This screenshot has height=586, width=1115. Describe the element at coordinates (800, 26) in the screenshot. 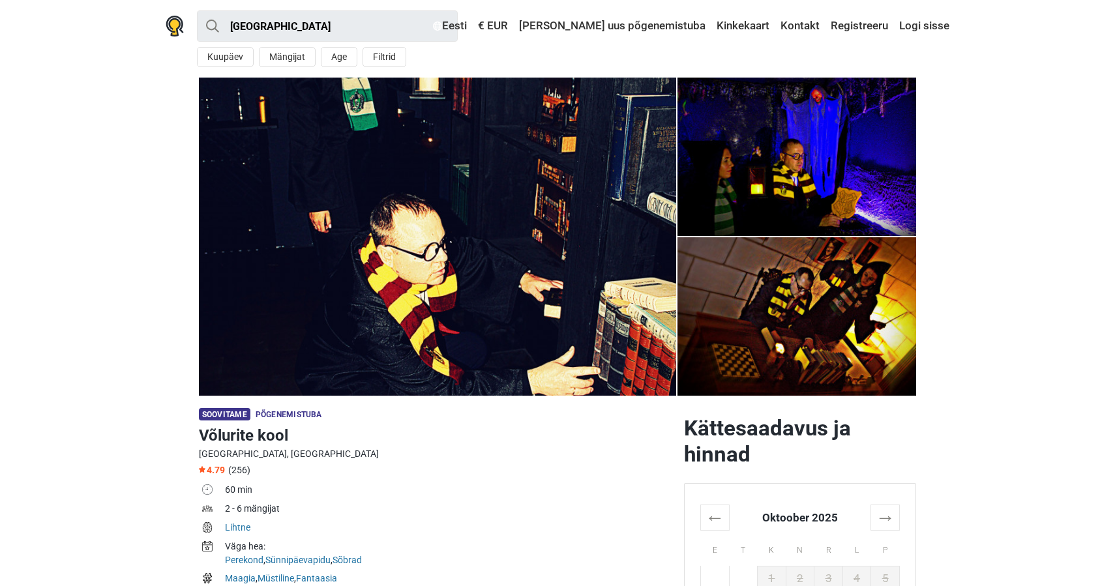

I see `a: Kontakt` at that location.